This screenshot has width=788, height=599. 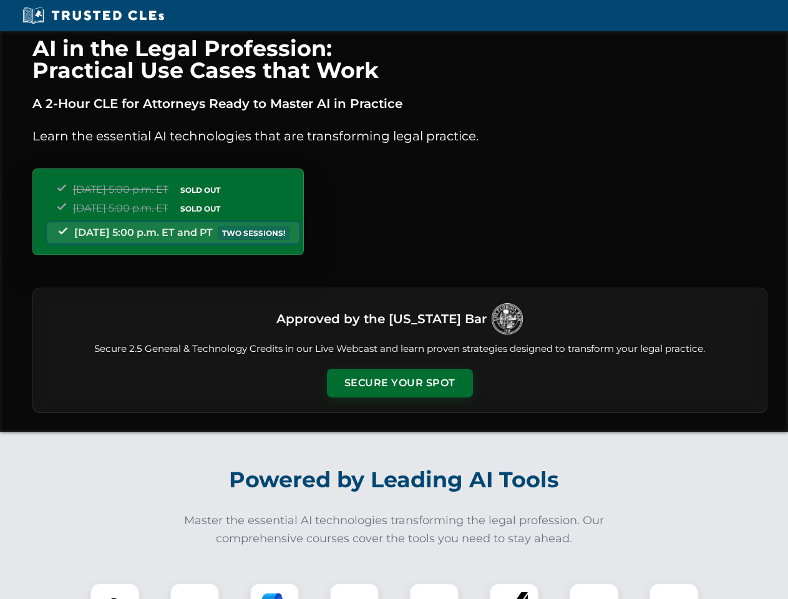 I want to click on p: Secure 2.5 General & Technology Credits in our Live Webcast and learn proven strategies designed ..., so click(x=400, y=349).